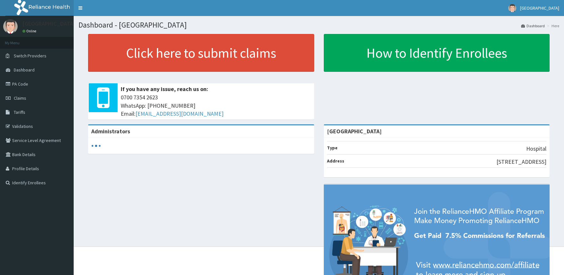  What do you see at coordinates (536, 149) in the screenshot?
I see `p: Hospital` at bounding box center [536, 149].